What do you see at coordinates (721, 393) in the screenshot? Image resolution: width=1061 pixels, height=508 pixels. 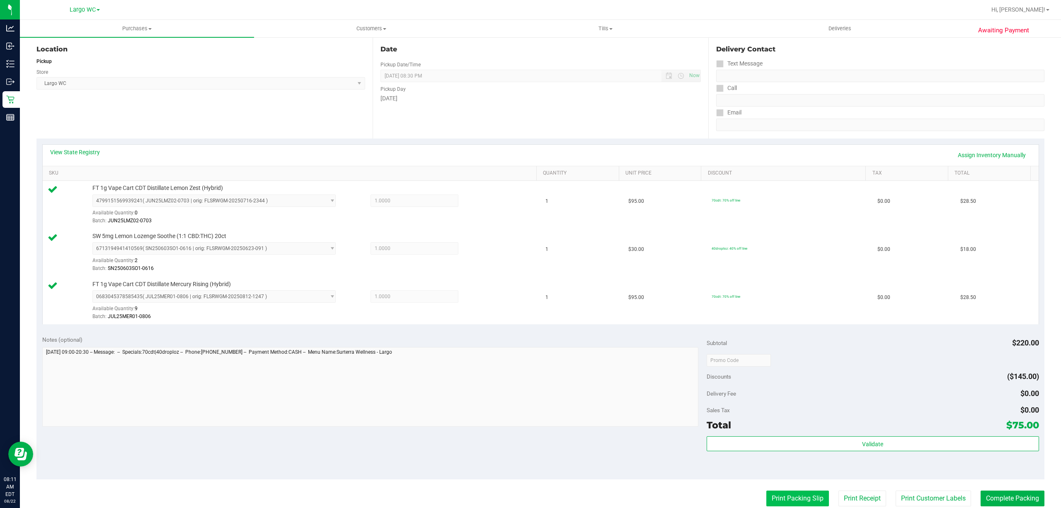 I see `span: Delivery Fee` at bounding box center [721, 393].